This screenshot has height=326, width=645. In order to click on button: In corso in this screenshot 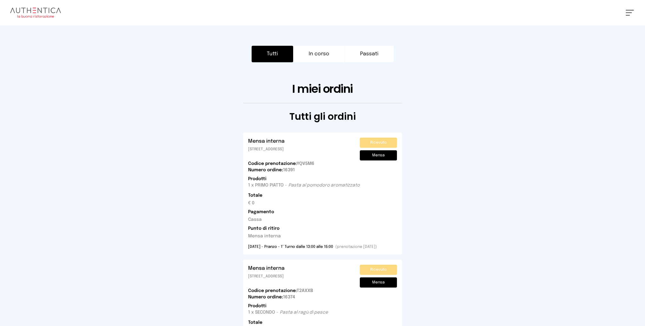, I will do `click(319, 54)`.